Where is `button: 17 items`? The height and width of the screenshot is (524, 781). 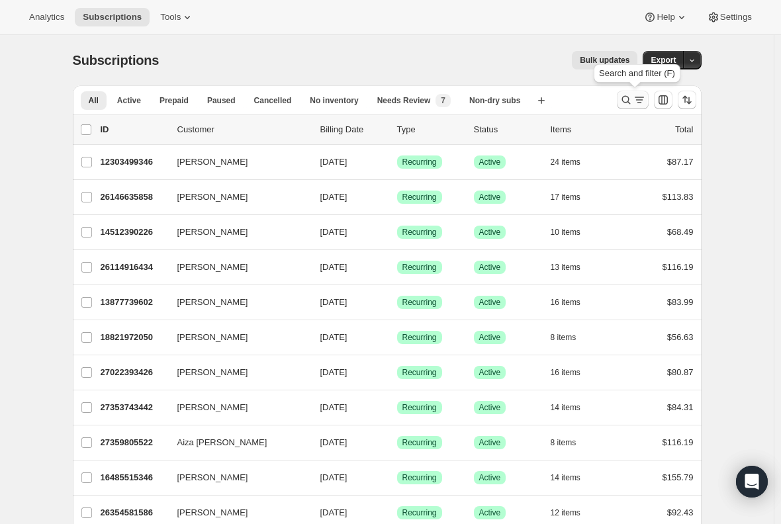
button: 17 items is located at coordinates (572, 197).